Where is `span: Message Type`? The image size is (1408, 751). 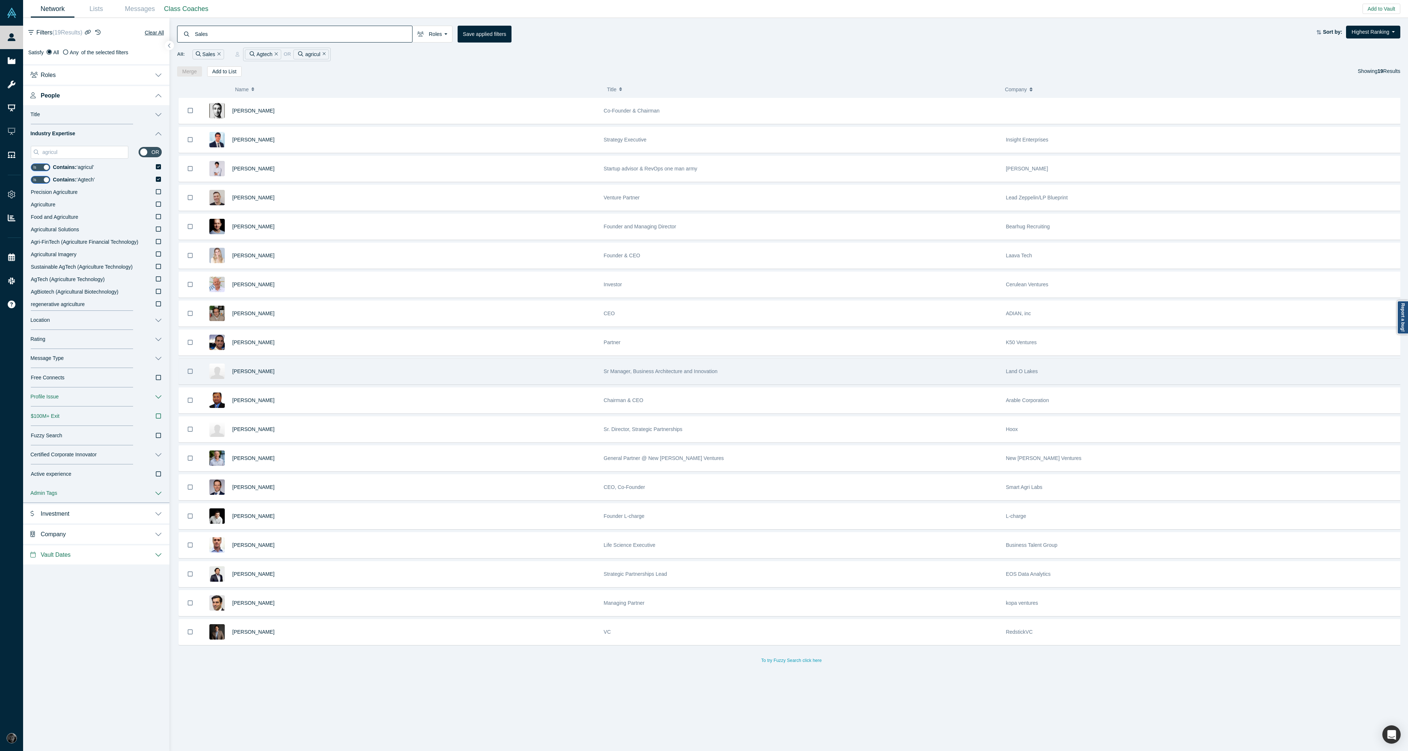
span: Message Type is located at coordinates (47, 358).